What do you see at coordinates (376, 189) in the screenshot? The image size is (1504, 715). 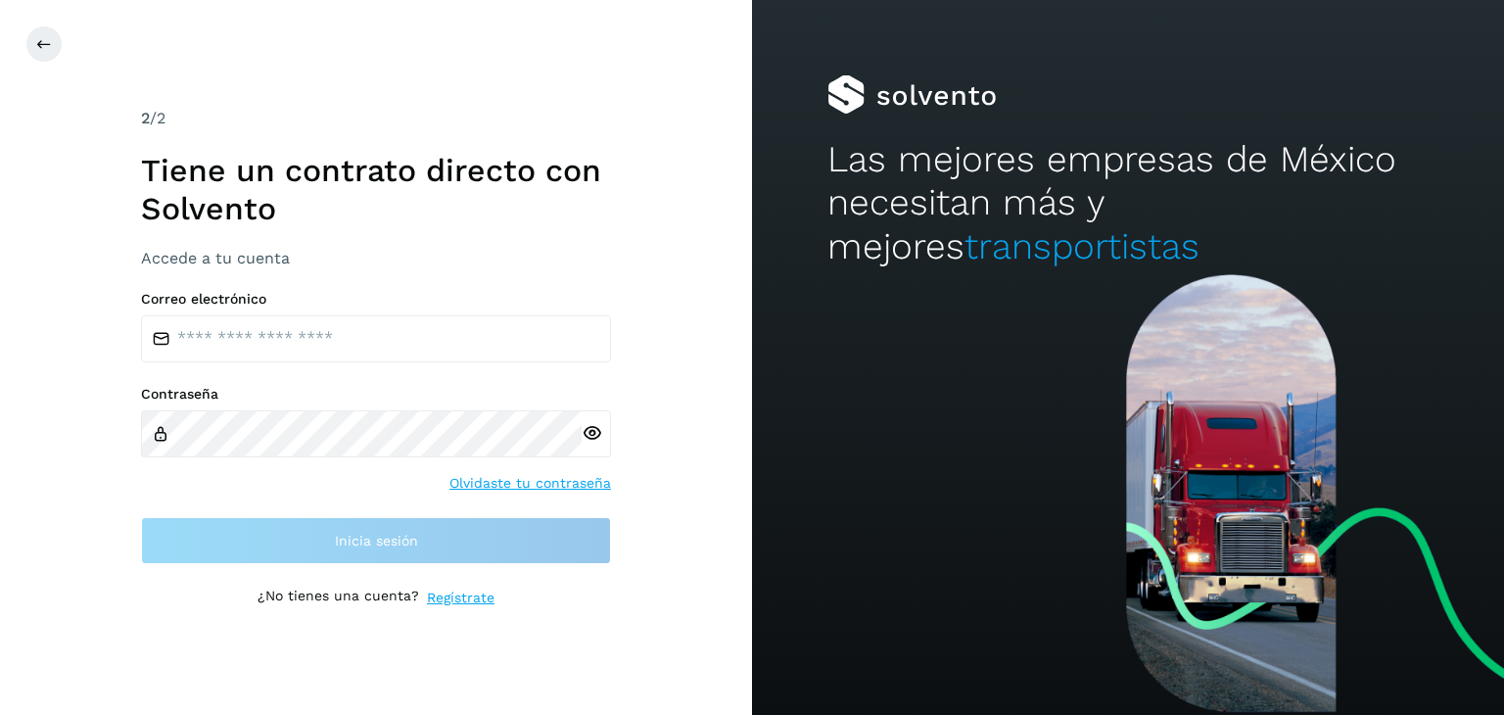 I see `h1: Tiene un contrato directo con Solvento` at bounding box center [376, 189].